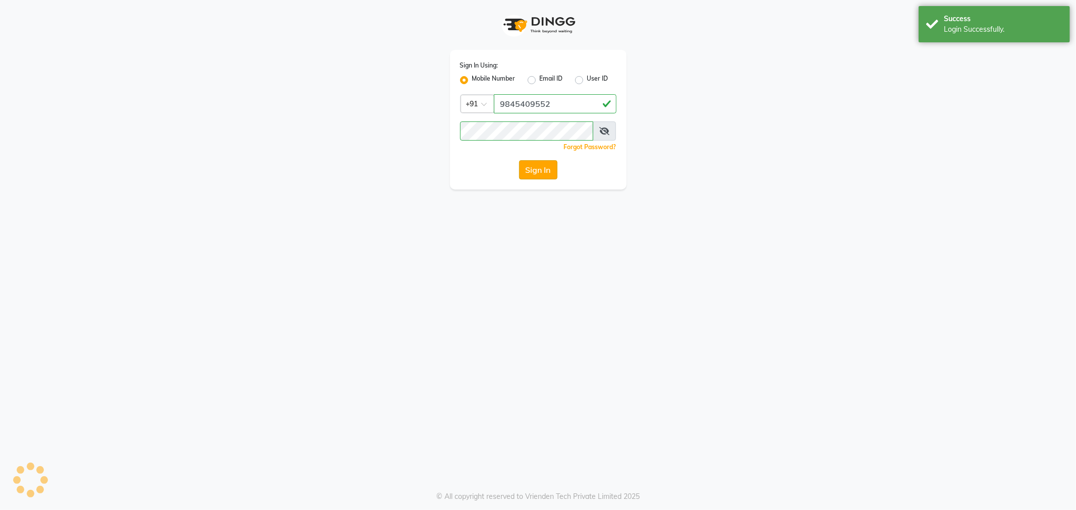  I want to click on label: User ID, so click(598, 80).